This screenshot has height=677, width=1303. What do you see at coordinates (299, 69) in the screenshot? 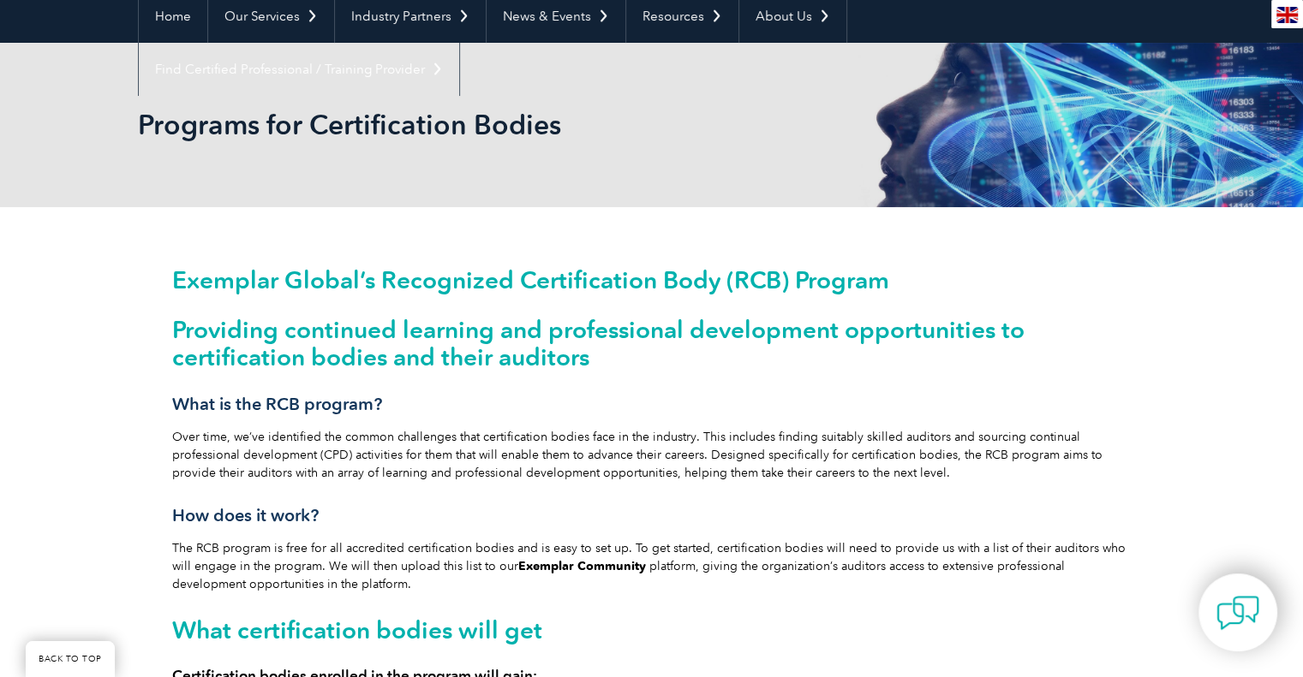
I see `a: Find Certified Professional / Training Provider` at bounding box center [299, 69].